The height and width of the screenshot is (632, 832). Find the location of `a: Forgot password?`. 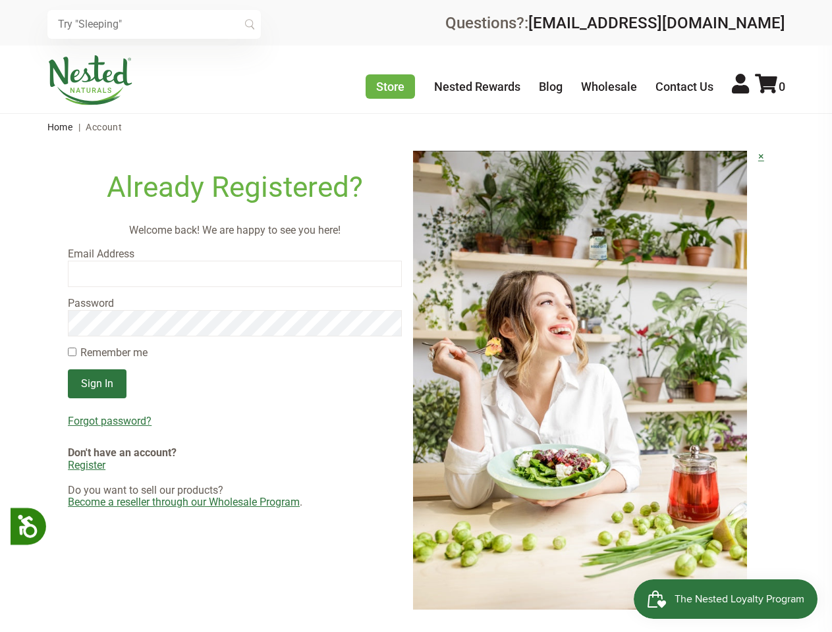

a: Forgot password? is located at coordinates (235, 422).